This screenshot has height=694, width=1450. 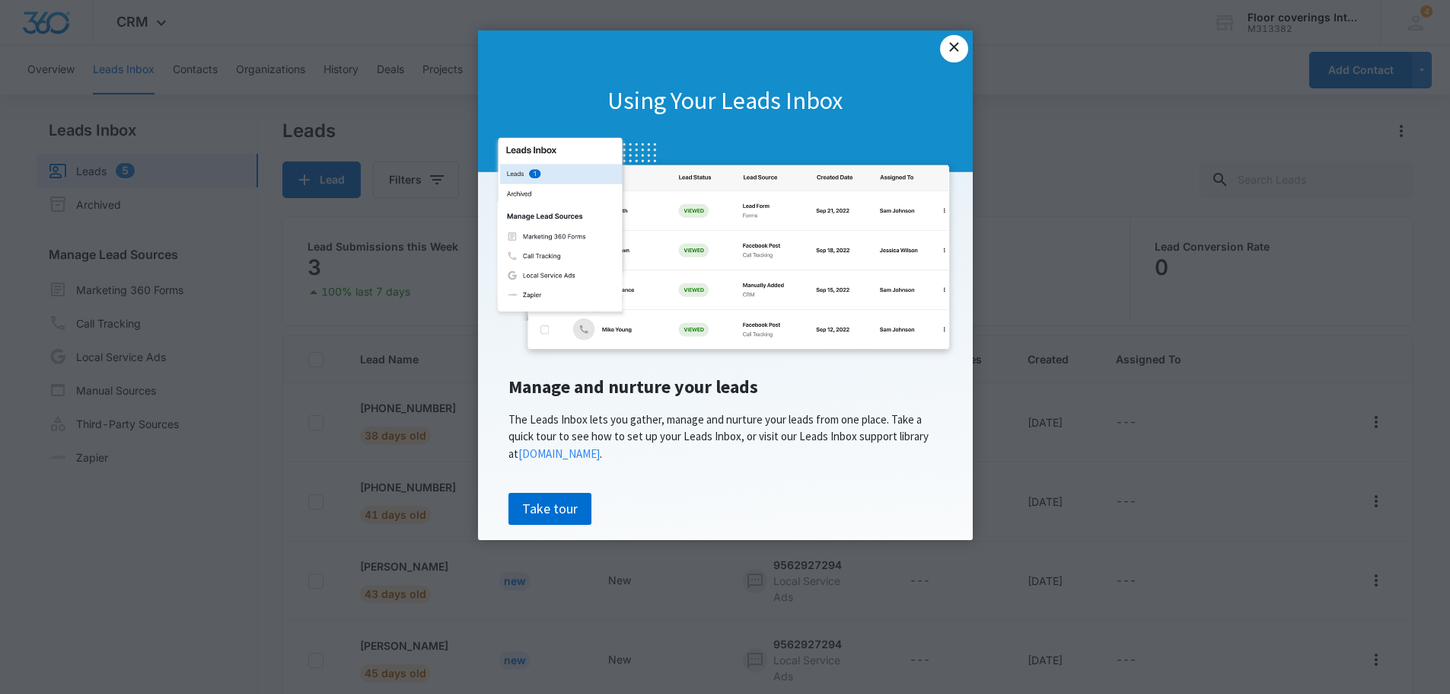 I want to click on h1: Using Your Leads Inbox, so click(x=726, y=101).